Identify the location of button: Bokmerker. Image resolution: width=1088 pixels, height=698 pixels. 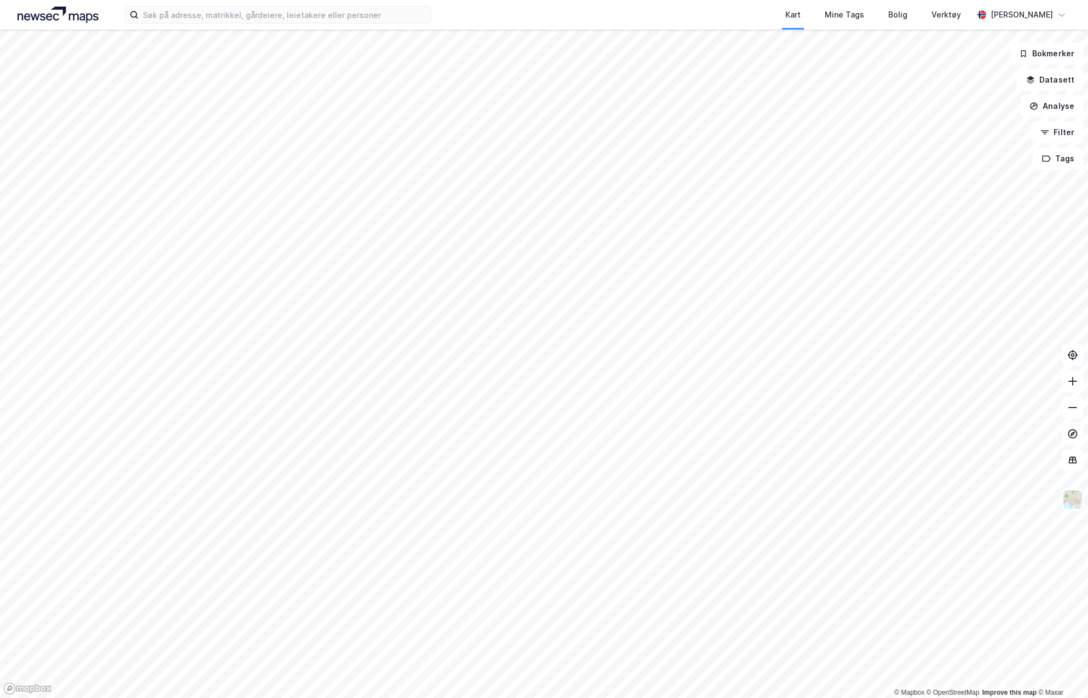
(1046, 54).